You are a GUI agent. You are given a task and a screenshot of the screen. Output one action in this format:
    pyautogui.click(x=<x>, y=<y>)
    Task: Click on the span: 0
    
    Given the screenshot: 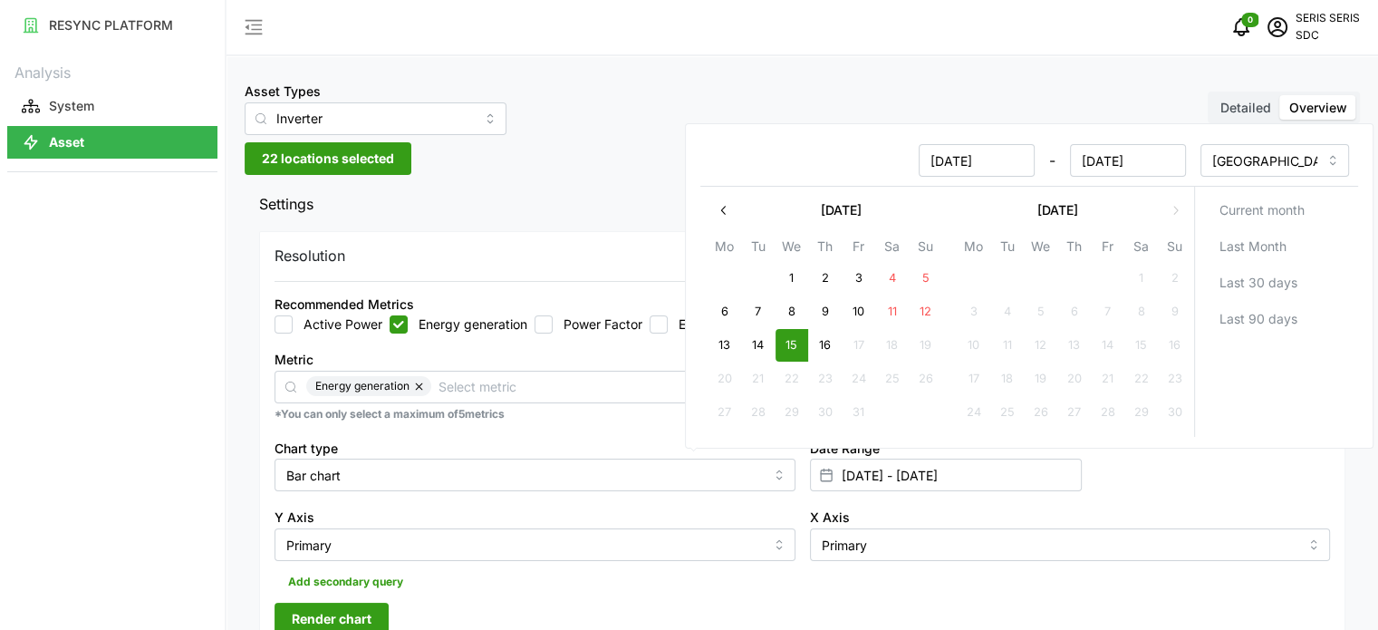 What is the action you would take?
    pyautogui.click(x=1250, y=20)
    